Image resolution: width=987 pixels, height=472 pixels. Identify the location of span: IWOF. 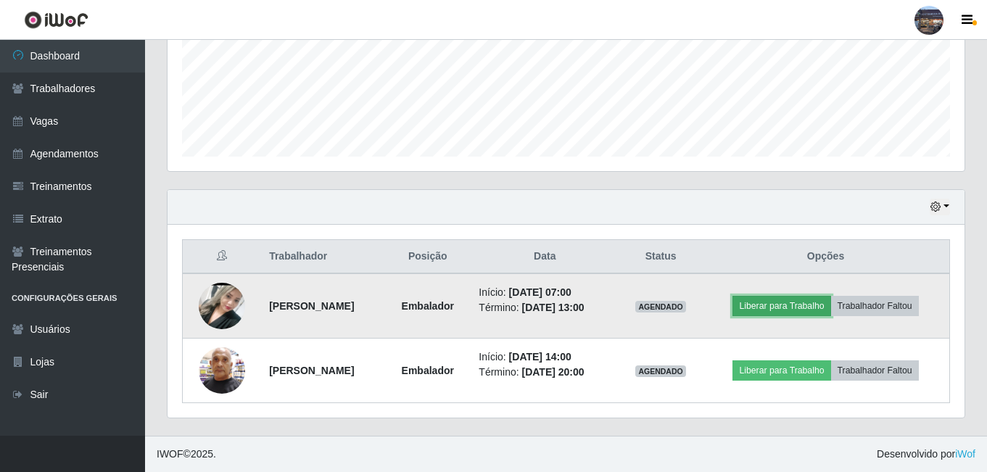
(170, 454).